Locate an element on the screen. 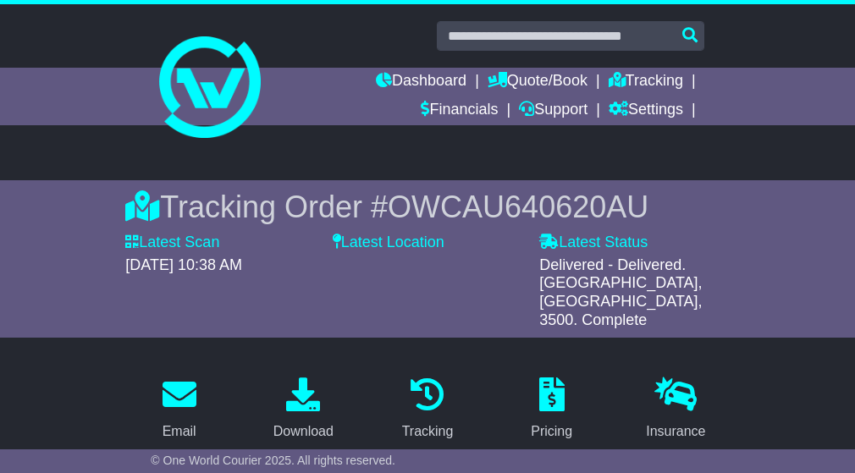 This screenshot has height=473, width=855. div: Email is located at coordinates (179, 432).